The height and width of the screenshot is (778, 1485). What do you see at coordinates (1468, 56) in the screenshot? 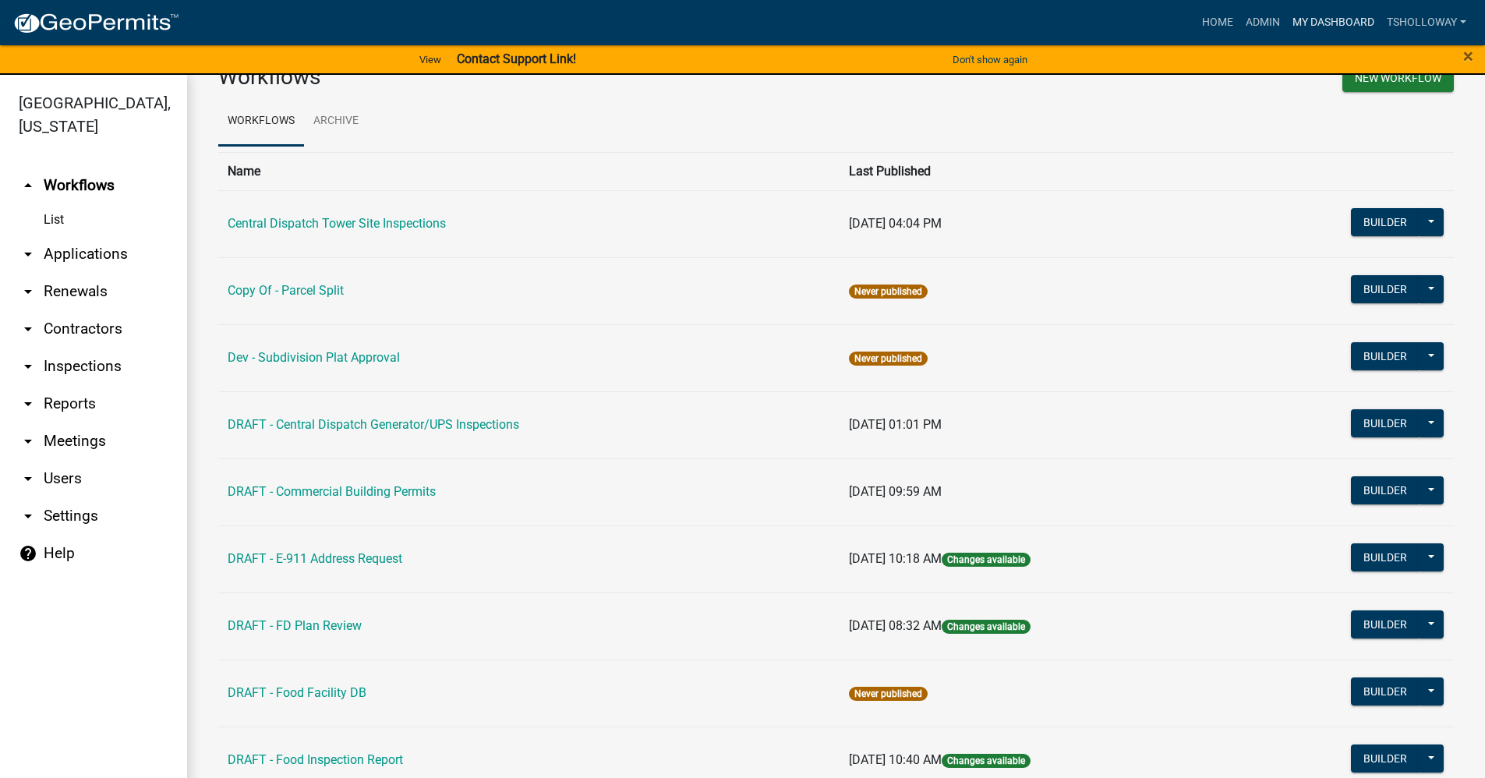
I see `button: Close` at bounding box center [1468, 56].